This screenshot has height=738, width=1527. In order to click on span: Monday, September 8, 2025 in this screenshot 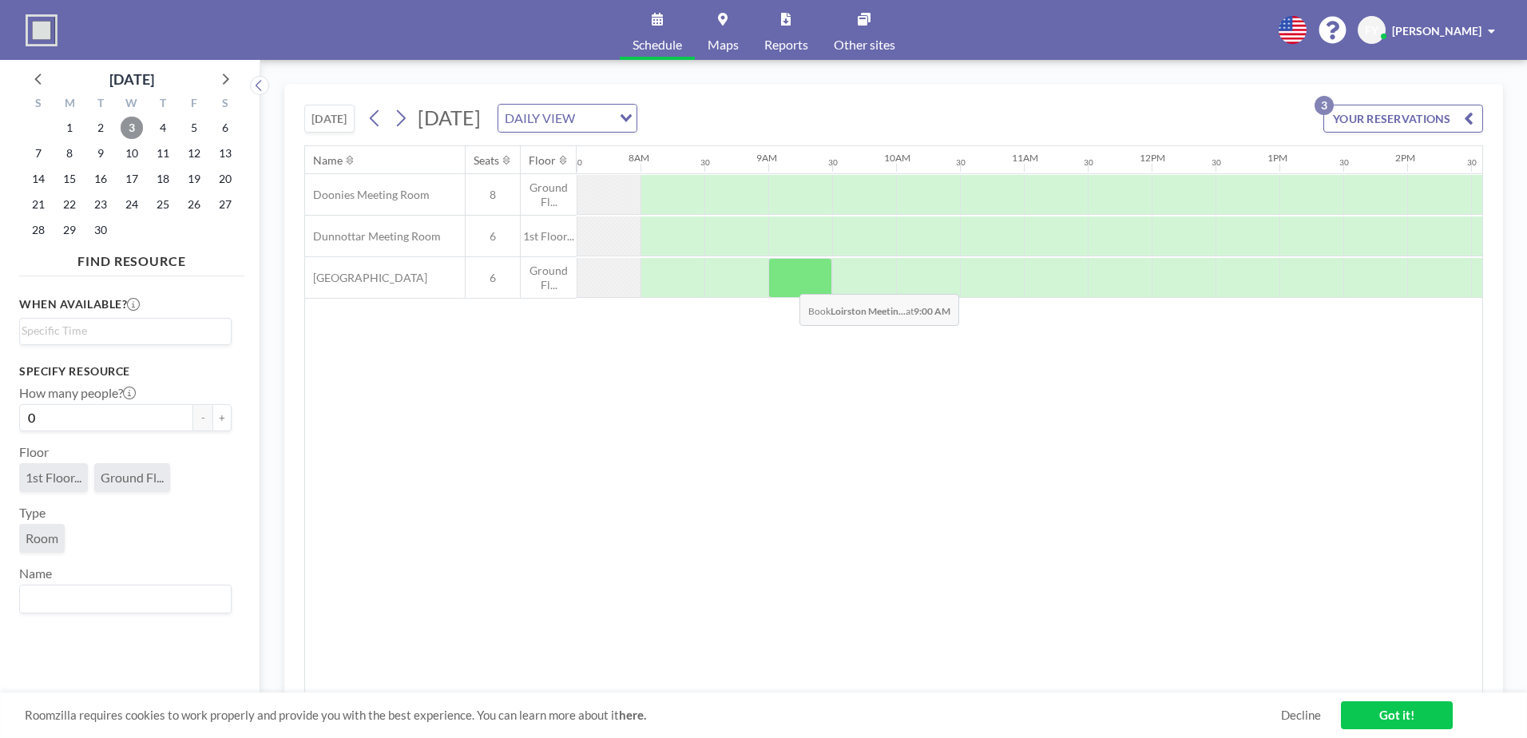, I will do `click(69, 153)`.